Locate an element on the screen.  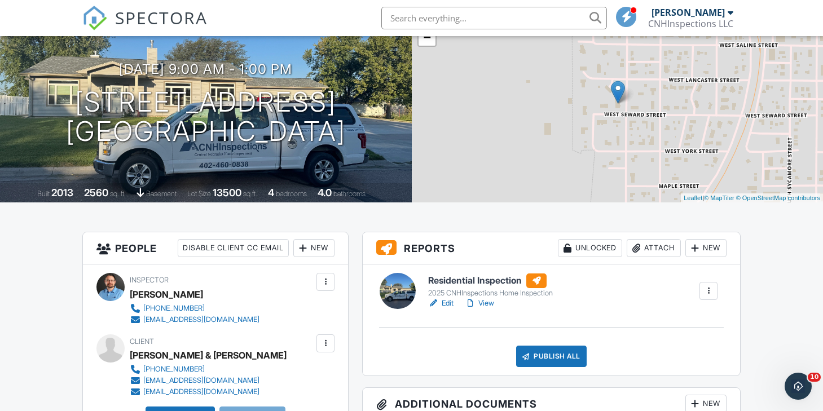
div: 2560 is located at coordinates (96, 192).